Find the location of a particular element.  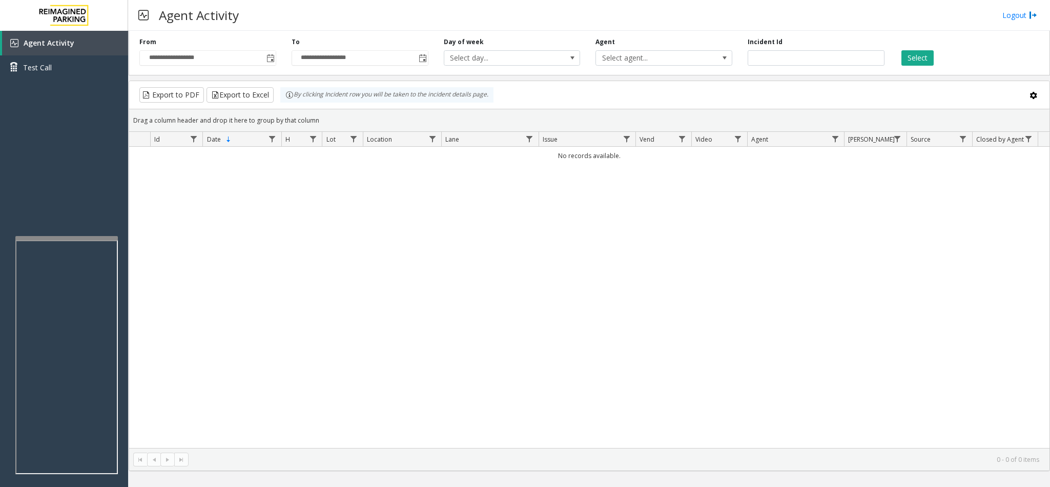

img: 'icon' is located at coordinates (14, 43).